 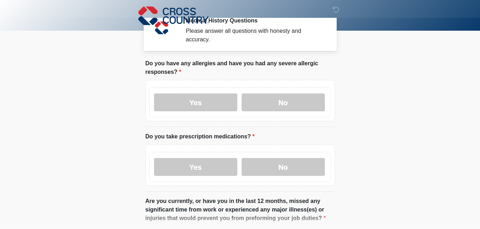 I want to click on div: Please answer all questions with honesty and accuracy., so click(x=255, y=35).